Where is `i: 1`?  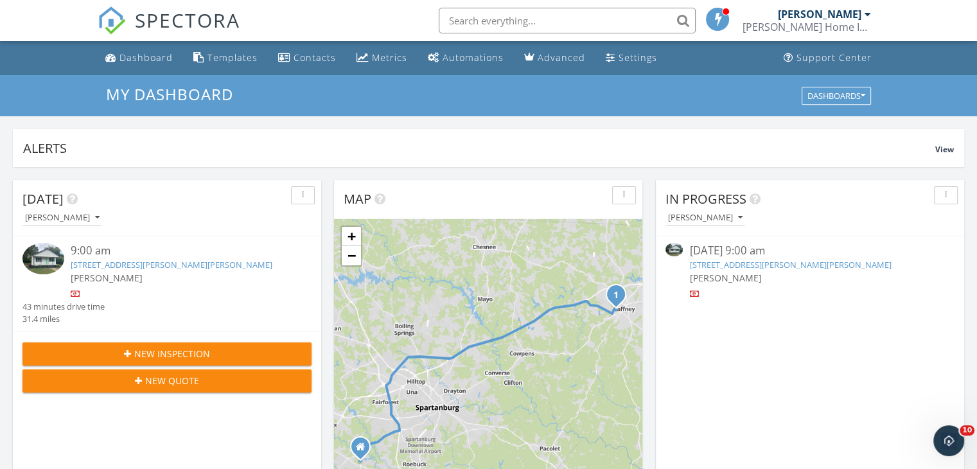
i: 1 is located at coordinates (616, 296).